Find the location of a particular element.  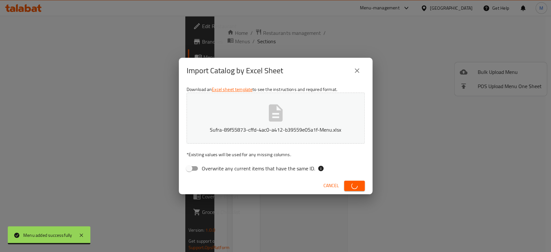

button: close is located at coordinates (357, 71).